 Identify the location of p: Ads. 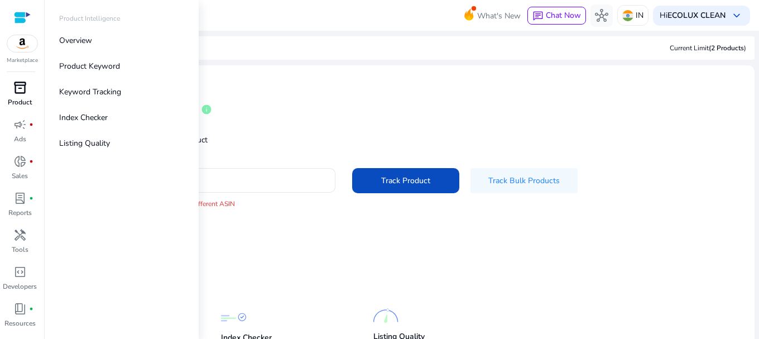
(20, 139).